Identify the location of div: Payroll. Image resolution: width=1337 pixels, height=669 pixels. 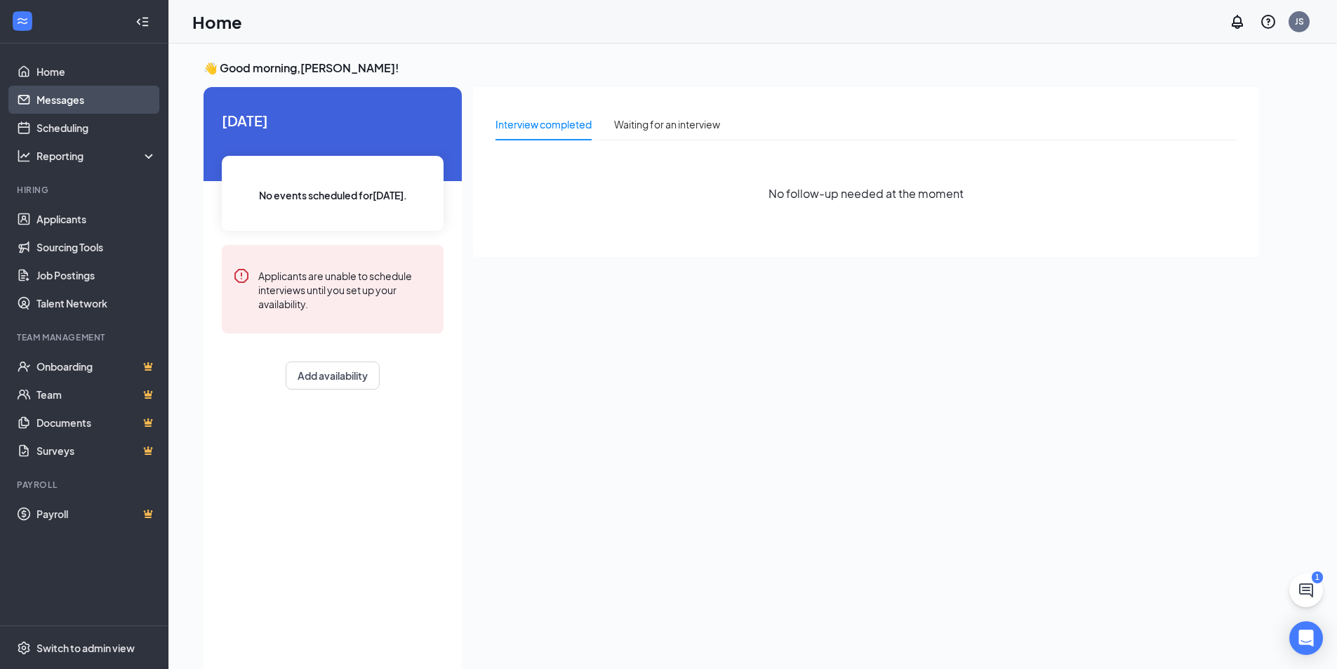
(85, 484).